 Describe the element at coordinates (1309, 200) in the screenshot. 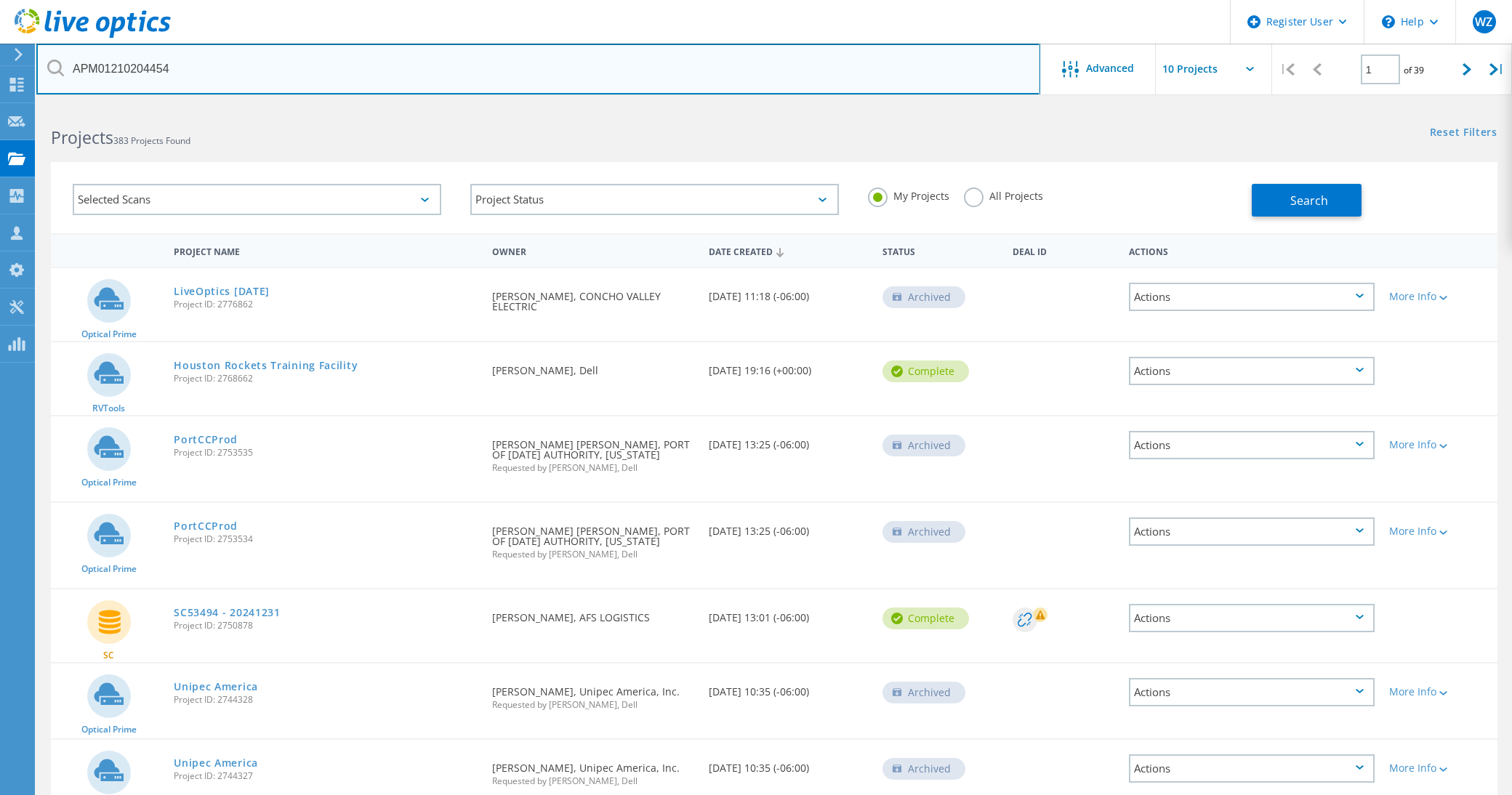

I see `span: Search` at that location.